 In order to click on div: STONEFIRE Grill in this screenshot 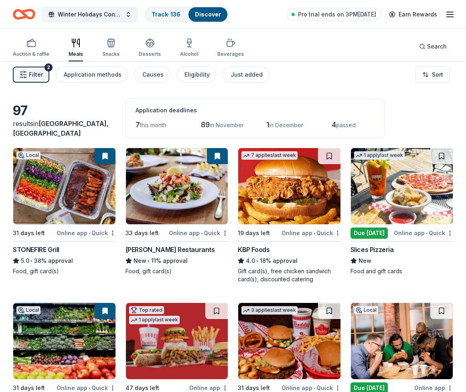, I will do `click(36, 249)`.